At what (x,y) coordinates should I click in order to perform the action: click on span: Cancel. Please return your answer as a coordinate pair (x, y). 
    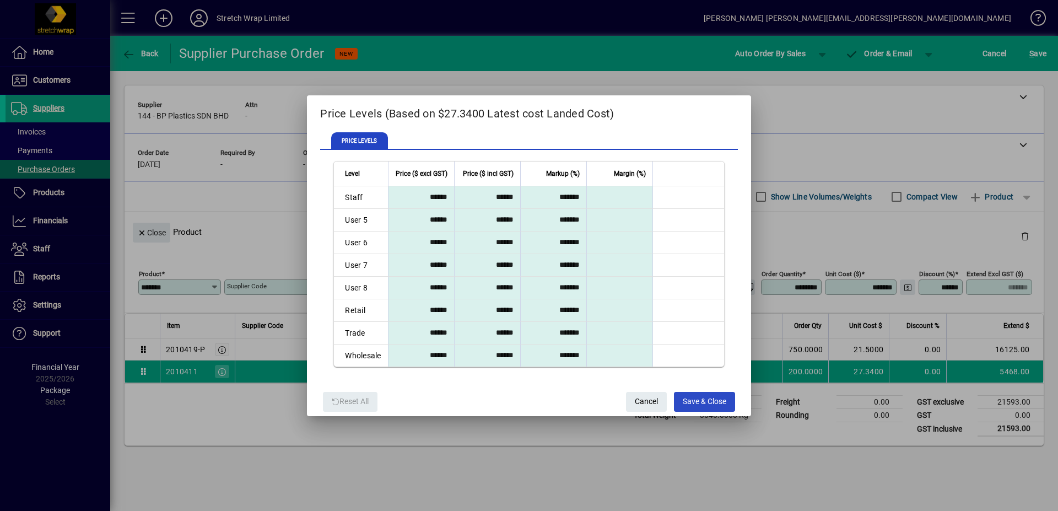
    Looking at the image, I should click on (647, 401).